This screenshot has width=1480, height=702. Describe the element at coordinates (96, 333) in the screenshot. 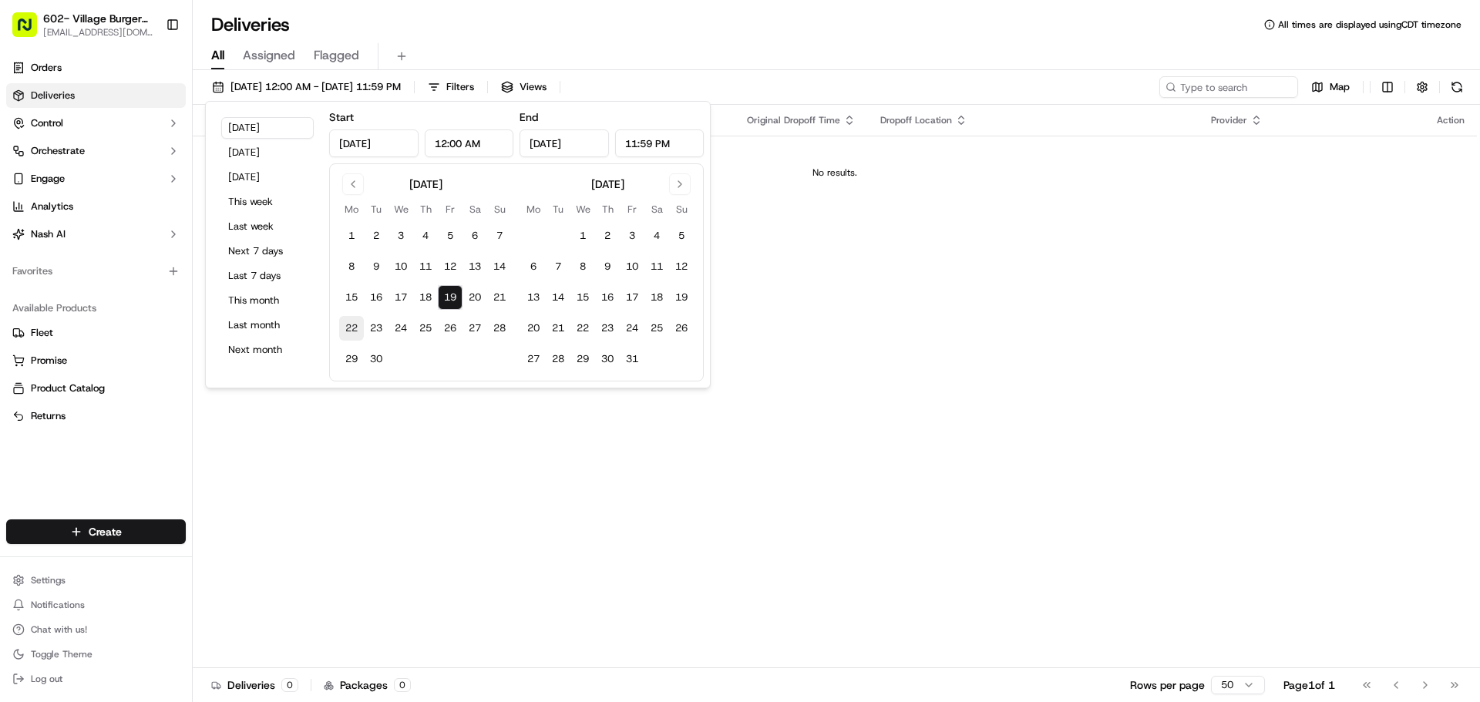

I see `button: Fleet` at that location.